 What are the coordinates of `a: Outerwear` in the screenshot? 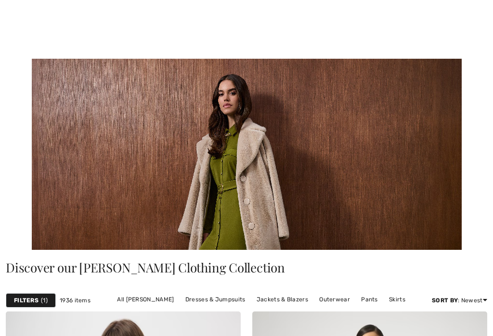 It's located at (334, 299).